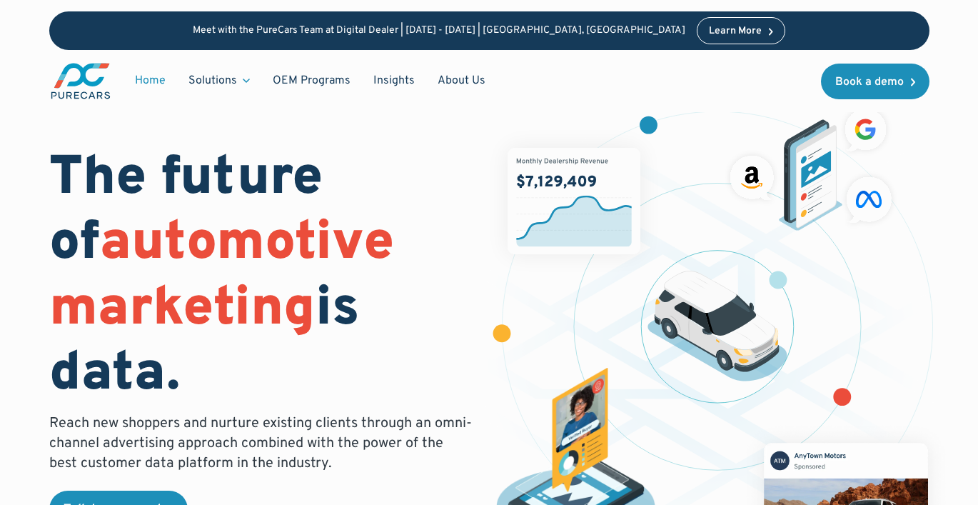 The height and width of the screenshot is (505, 978). What do you see at coordinates (150, 81) in the screenshot?
I see `a: Home` at bounding box center [150, 81].